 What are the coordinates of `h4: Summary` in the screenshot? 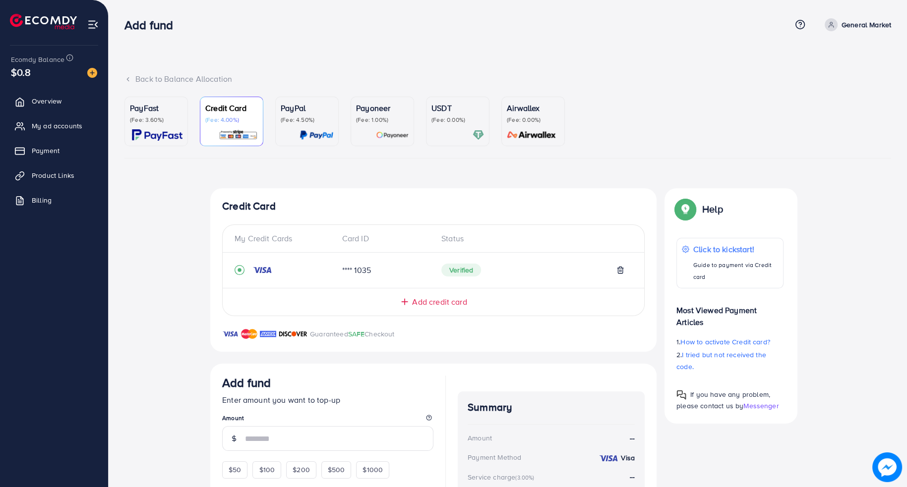 It's located at (551, 408).